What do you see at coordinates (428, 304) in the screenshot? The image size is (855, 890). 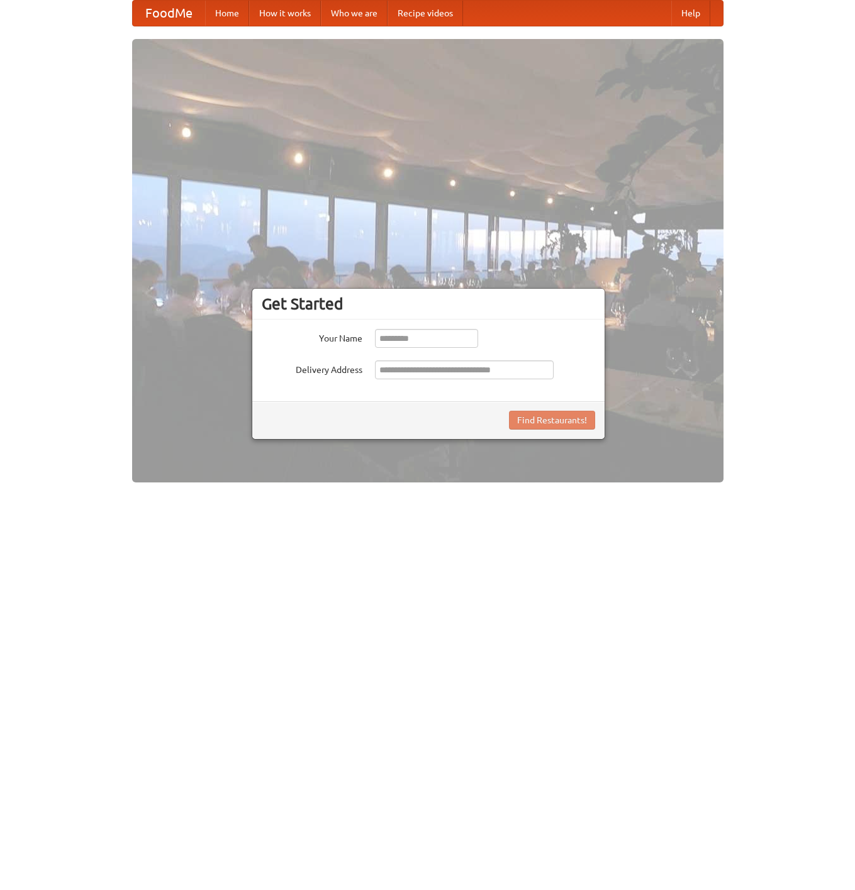 I see `h3: Get Started` at bounding box center [428, 304].